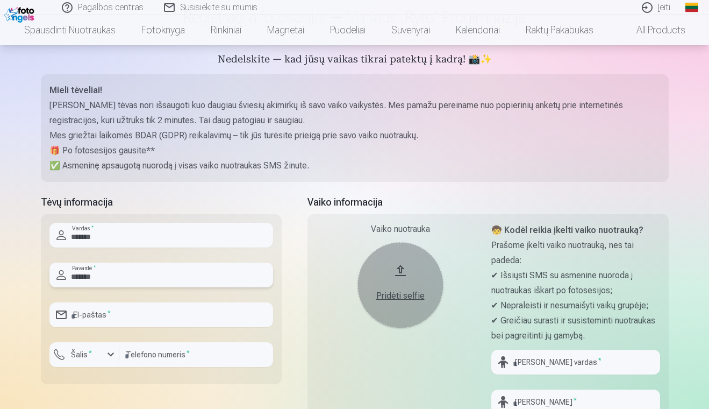 This screenshot has width=709, height=409. What do you see at coordinates (348, 30) in the screenshot?
I see `a: Puodeliai` at bounding box center [348, 30].